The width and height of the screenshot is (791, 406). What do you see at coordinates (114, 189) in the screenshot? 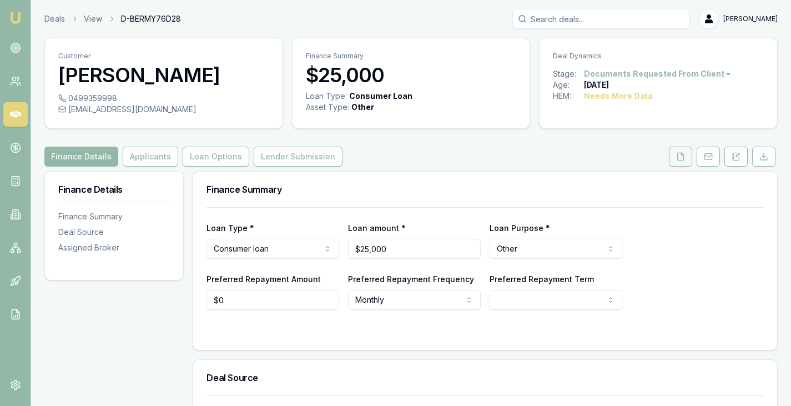
I see `h3: Finance Details` at bounding box center [114, 189].